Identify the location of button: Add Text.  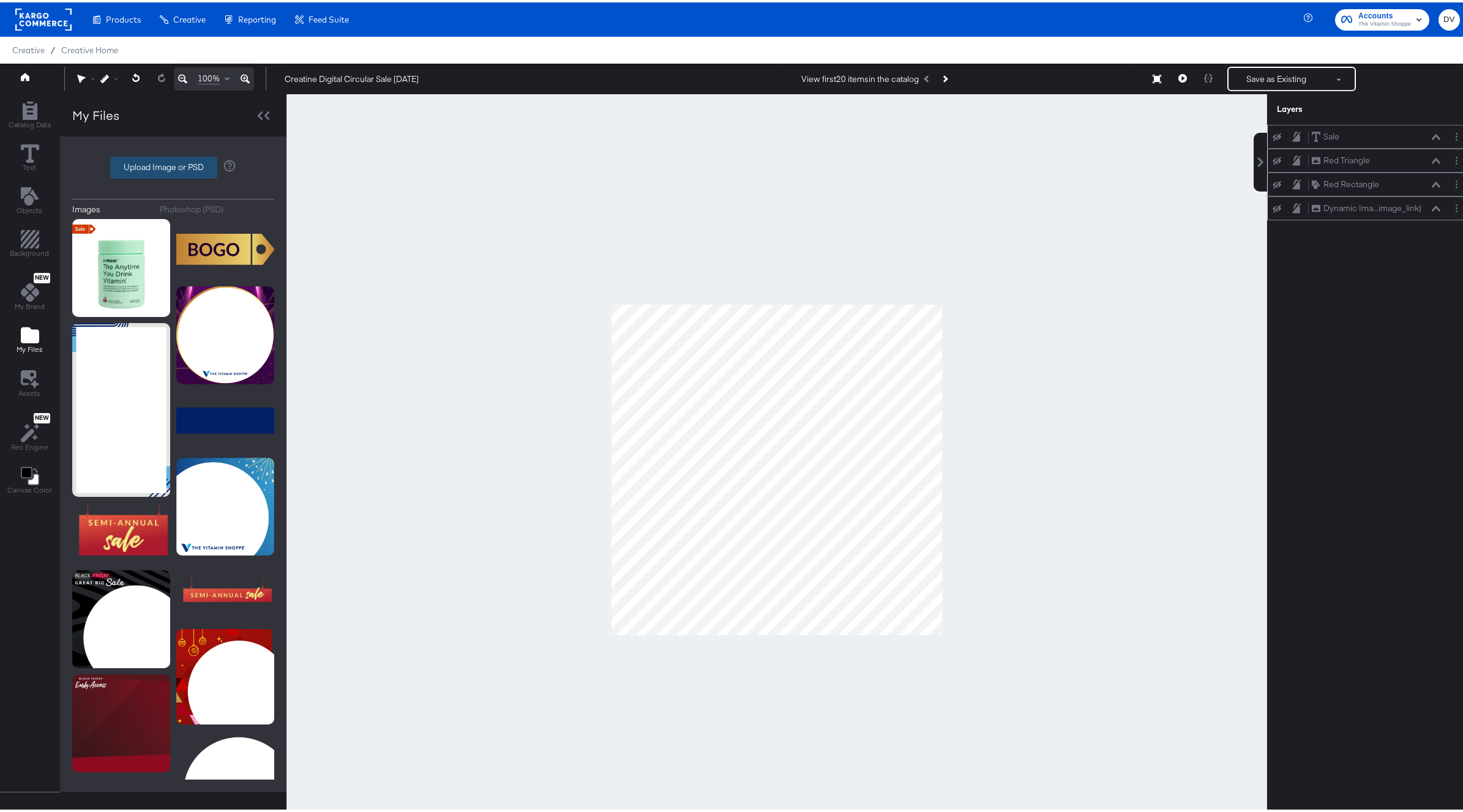
(30, 199).